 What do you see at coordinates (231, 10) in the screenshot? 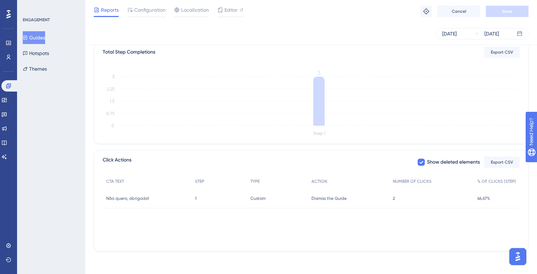
I see `span: Editor` at bounding box center [231, 10].